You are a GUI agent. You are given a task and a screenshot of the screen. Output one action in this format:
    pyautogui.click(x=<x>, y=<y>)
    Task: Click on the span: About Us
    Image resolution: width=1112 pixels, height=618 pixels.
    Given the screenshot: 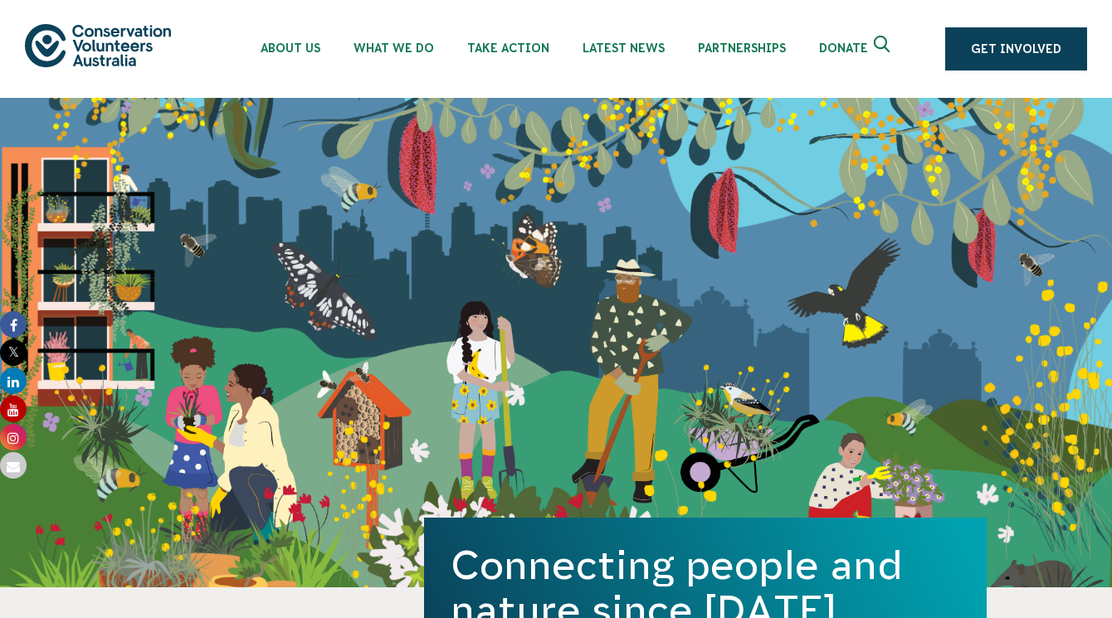 What is the action you would take?
    pyautogui.click(x=290, y=48)
    